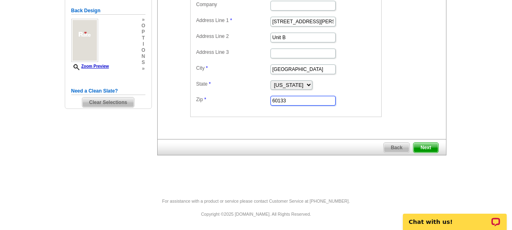  Describe the element at coordinates (426, 147) in the screenshot. I see `span: Next` at that location.